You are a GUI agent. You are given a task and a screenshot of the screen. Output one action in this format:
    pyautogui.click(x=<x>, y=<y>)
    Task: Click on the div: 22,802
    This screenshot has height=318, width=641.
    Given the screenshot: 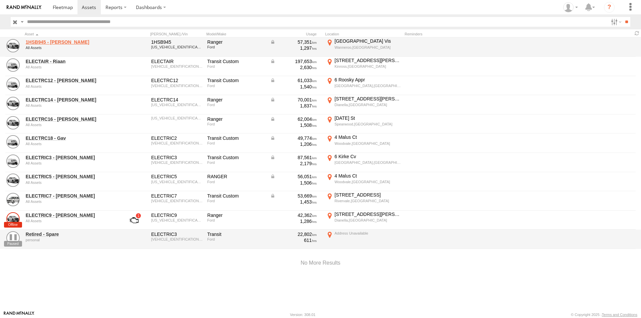 What is the action you would take?
    pyautogui.click(x=294, y=235)
    